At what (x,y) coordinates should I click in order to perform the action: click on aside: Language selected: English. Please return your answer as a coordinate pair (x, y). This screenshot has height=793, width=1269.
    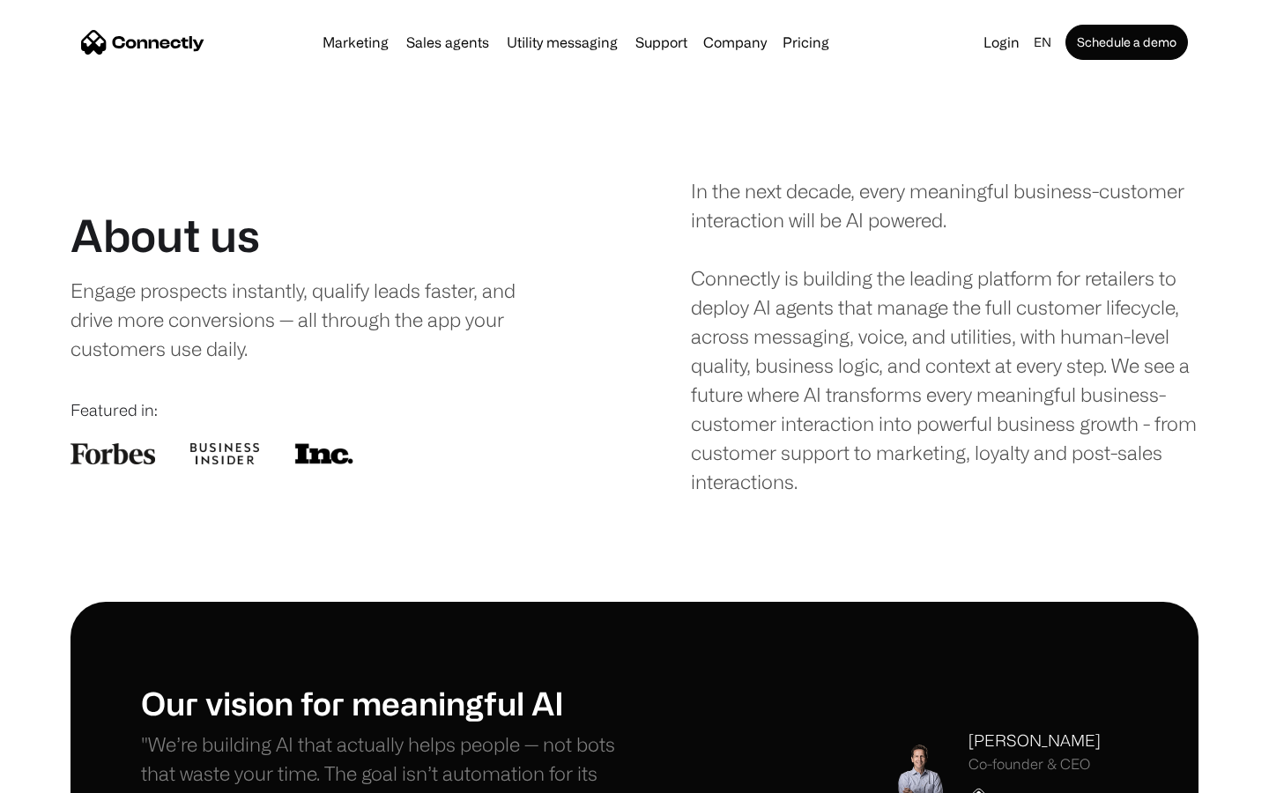
    Looking at the image, I should click on (62, 774).